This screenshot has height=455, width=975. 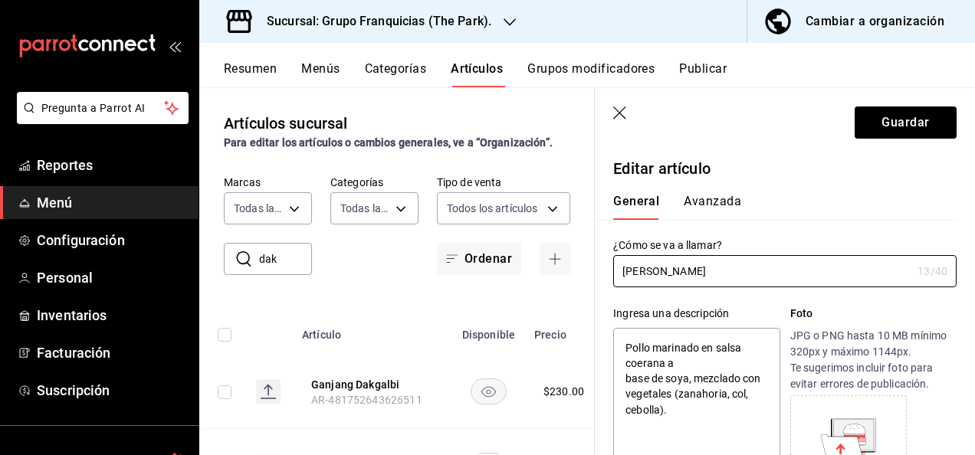 What do you see at coordinates (111, 390) in the screenshot?
I see `span: Suscripción` at bounding box center [111, 390].